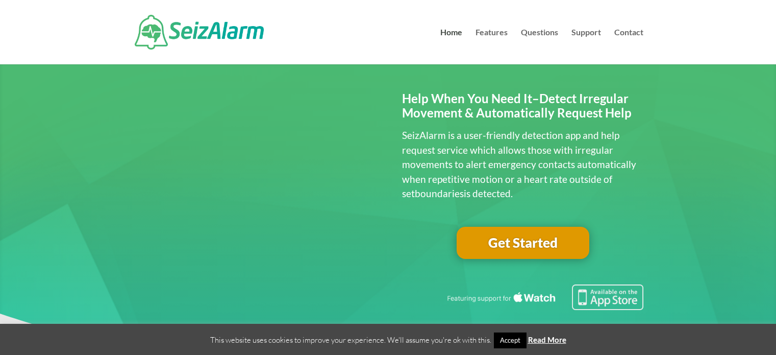  I want to click on p: SeizAlarm is a user-friendly detection app and help request service which allows those with irreg..., so click(522, 164).